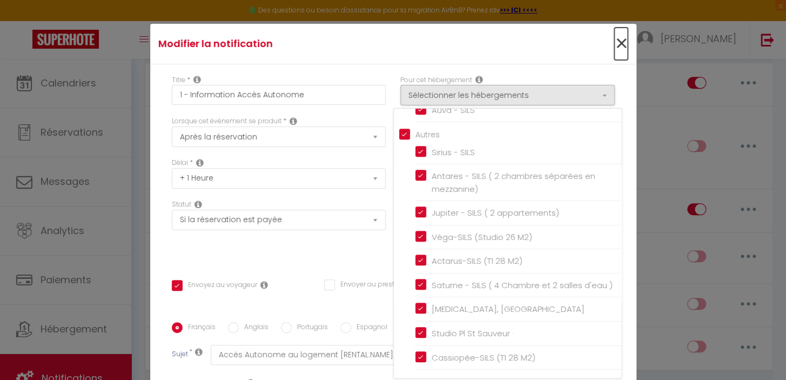  Describe the element at coordinates (200, 163) in the screenshot. I see `i: Action Time` at that location.